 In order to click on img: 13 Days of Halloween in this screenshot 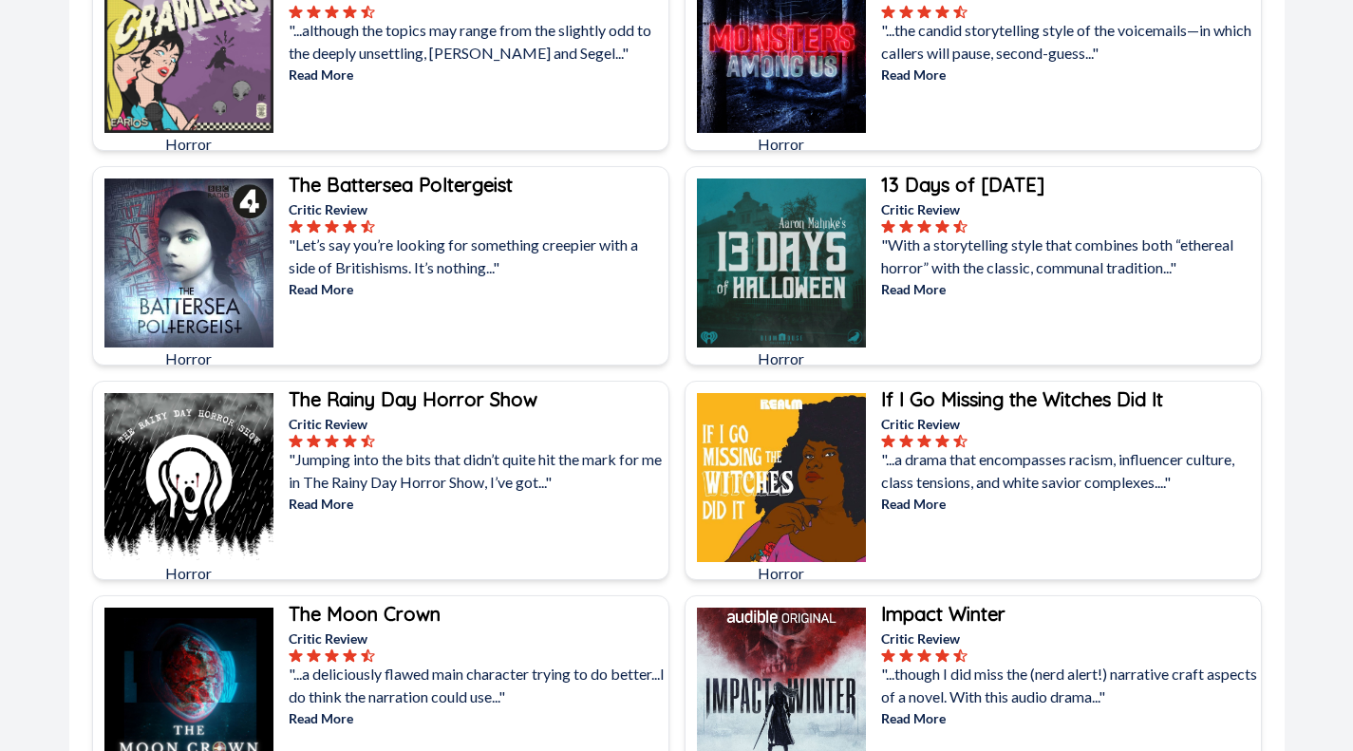, I will do `click(782, 263)`.